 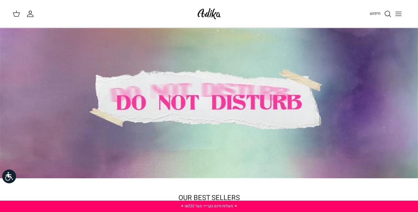 What do you see at coordinates (209, 198) in the screenshot?
I see `a: OUR BEST SELLERS` at bounding box center [209, 198].